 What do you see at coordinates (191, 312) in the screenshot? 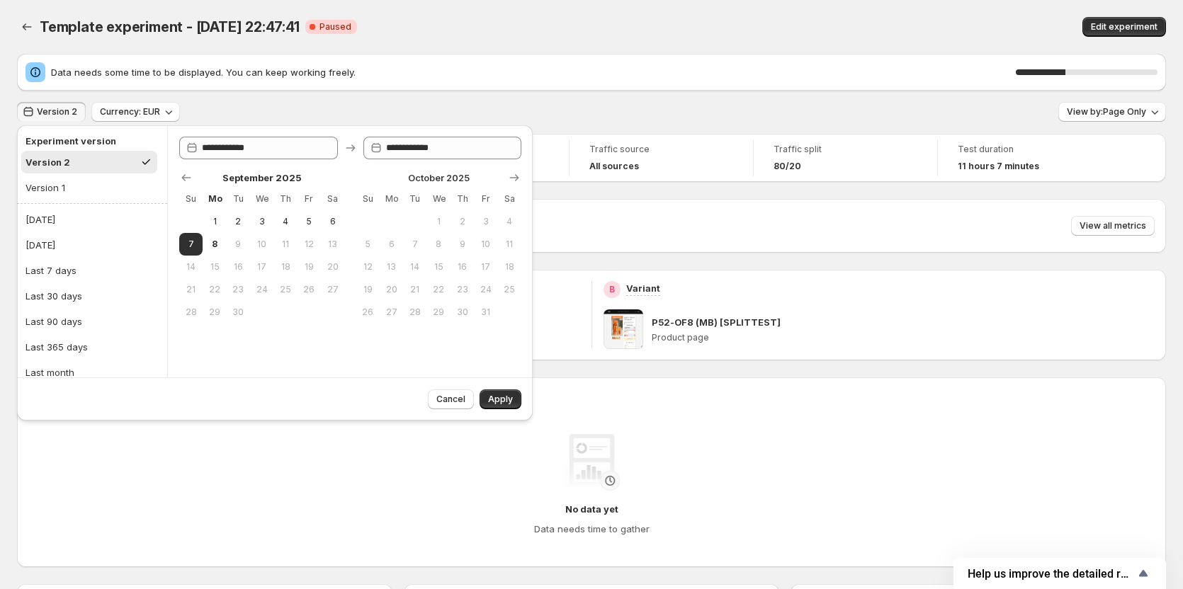
I see `button: Sunday September 28 2025` at bounding box center [191, 312].